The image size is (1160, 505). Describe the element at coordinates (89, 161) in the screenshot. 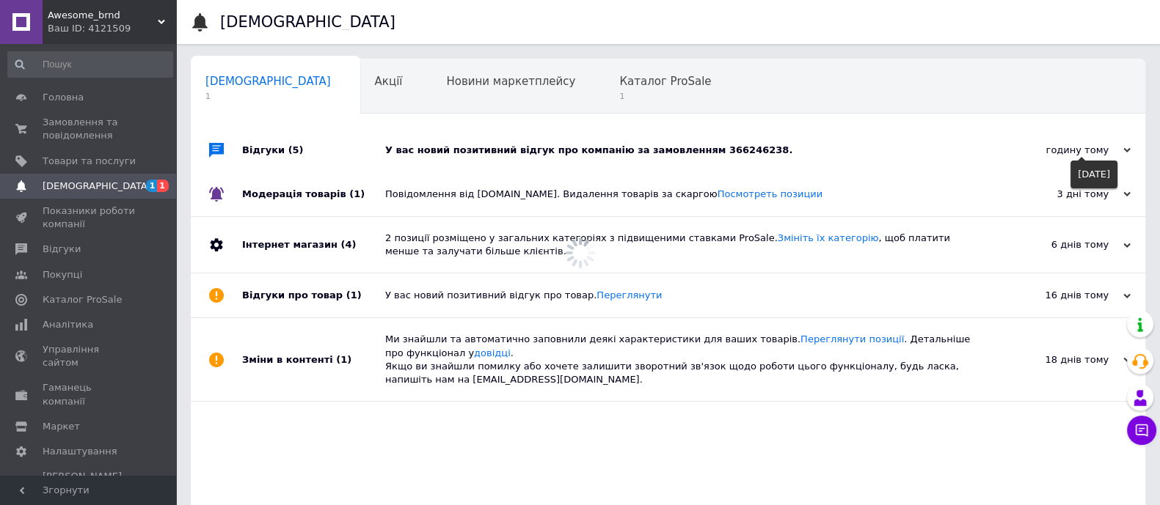

I see `span: Товари та послуги` at that location.